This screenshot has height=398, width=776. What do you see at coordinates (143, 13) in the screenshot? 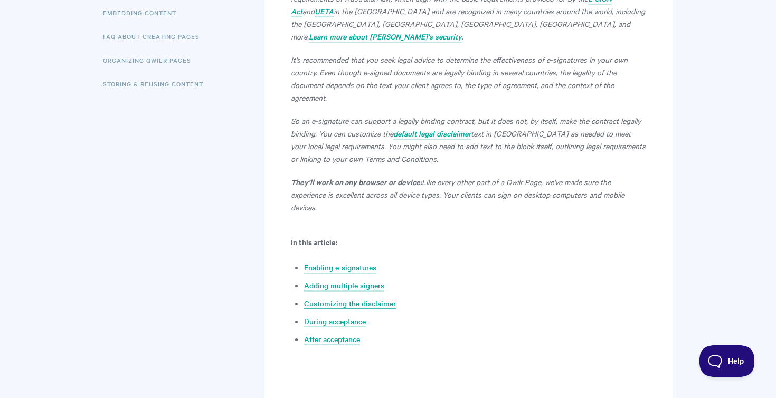
I see `a: Embedding Content` at bounding box center [143, 13].